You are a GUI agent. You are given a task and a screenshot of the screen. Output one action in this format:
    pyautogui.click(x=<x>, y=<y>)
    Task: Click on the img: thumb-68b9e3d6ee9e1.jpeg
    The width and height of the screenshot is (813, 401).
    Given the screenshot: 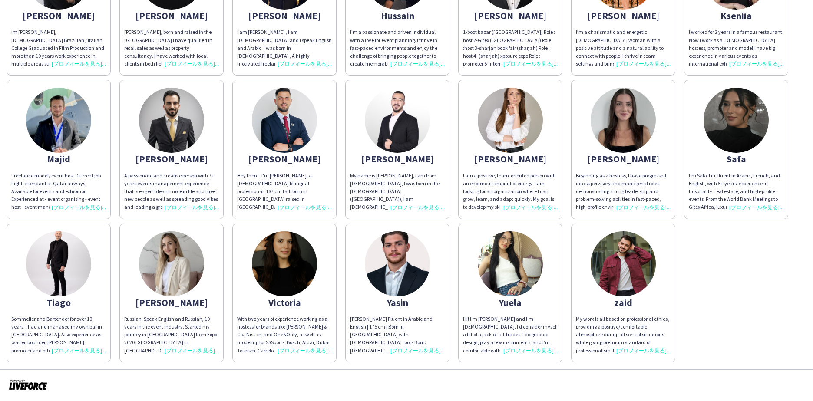 What is the action you would take?
    pyautogui.click(x=397, y=120)
    